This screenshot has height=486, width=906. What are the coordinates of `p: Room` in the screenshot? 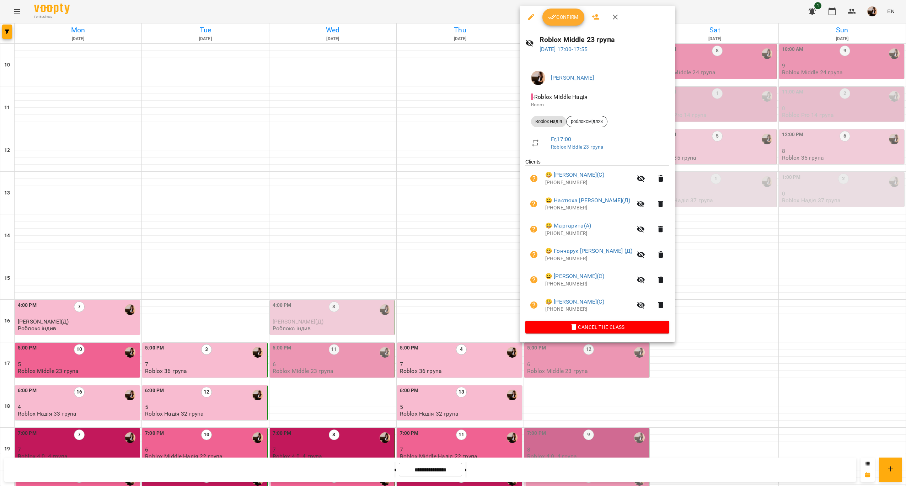 It's located at (597, 105).